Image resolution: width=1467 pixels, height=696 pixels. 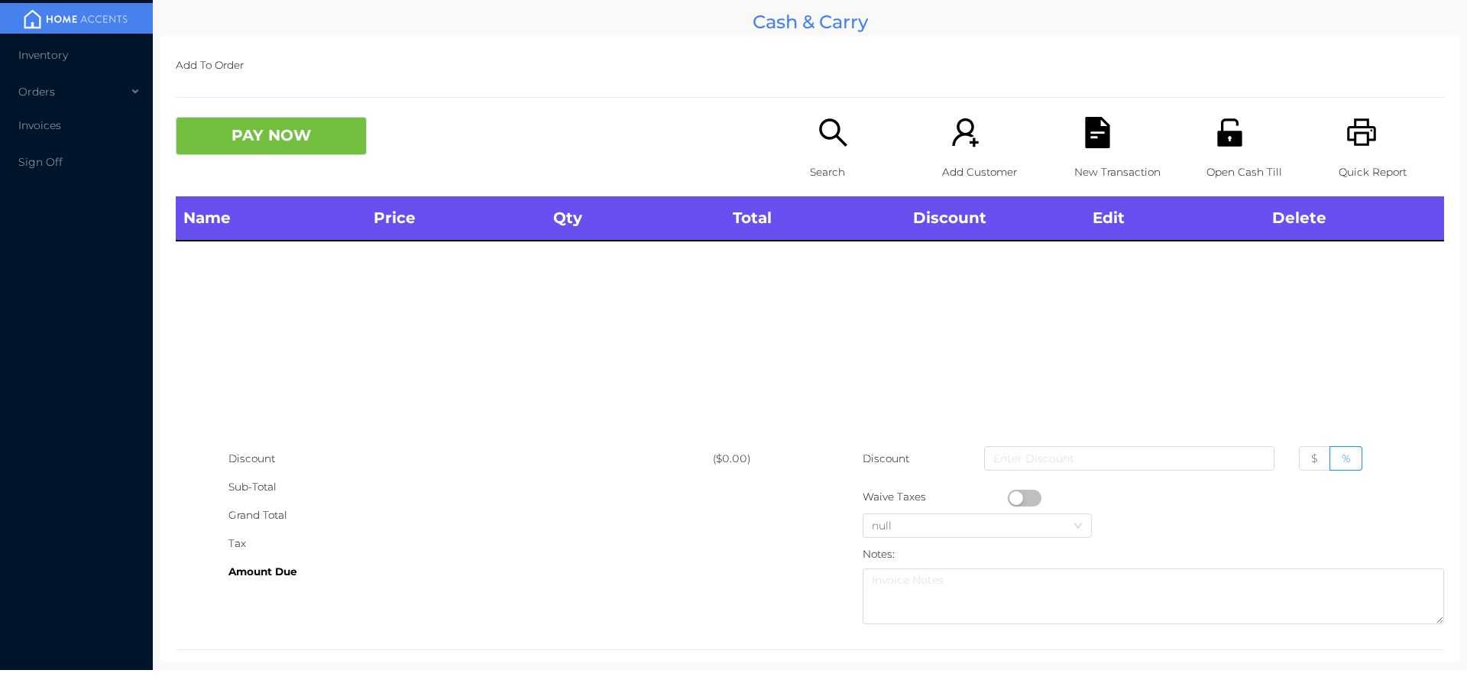 What do you see at coordinates (271, 136) in the screenshot?
I see `button: PAY NOW` at bounding box center [271, 136].